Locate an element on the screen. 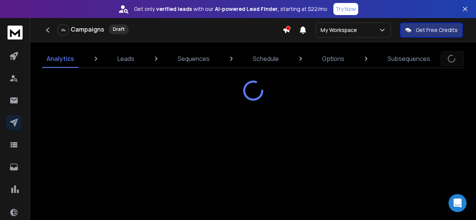  a: Options is located at coordinates (333, 59).